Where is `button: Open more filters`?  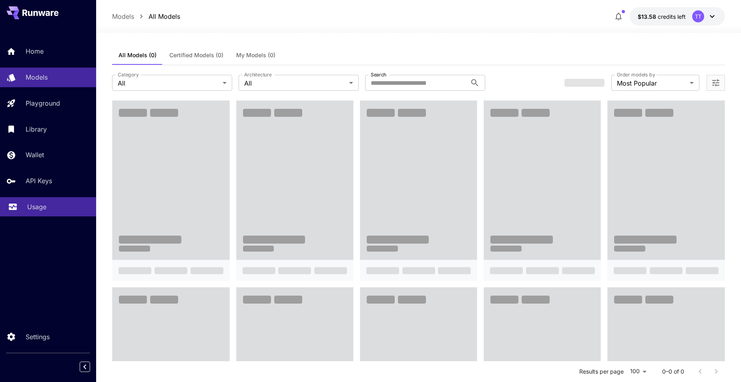 button: Open more filters is located at coordinates (716, 83).